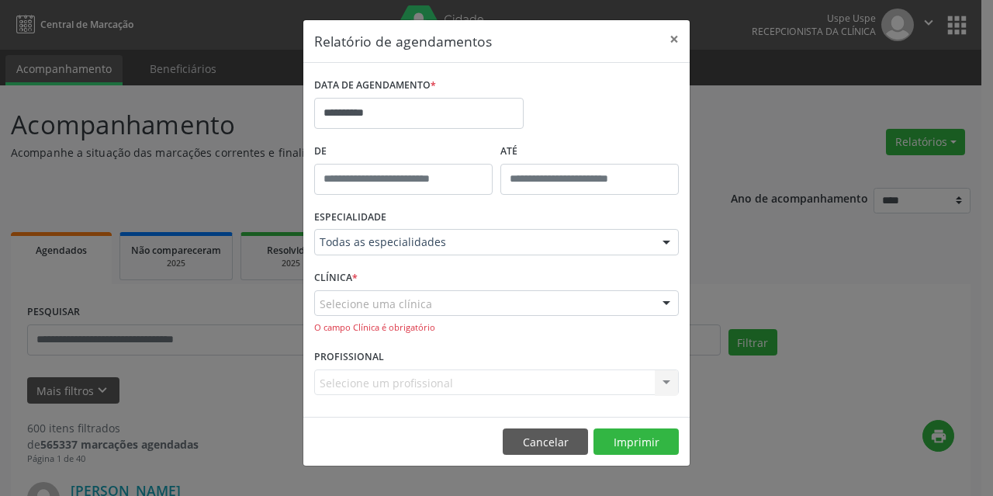 This screenshot has width=993, height=496. Describe the element at coordinates (636, 441) in the screenshot. I see `button: Imprimir` at that location.